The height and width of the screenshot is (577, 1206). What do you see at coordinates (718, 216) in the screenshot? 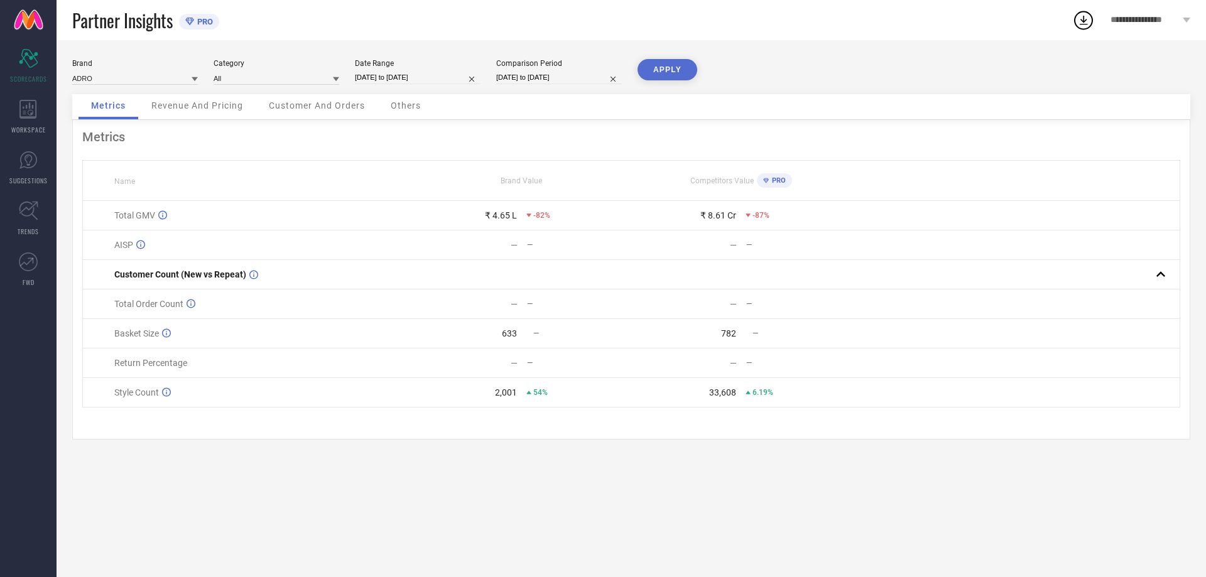
I see `div: ₹ 8.61 Cr` at bounding box center [718, 216].